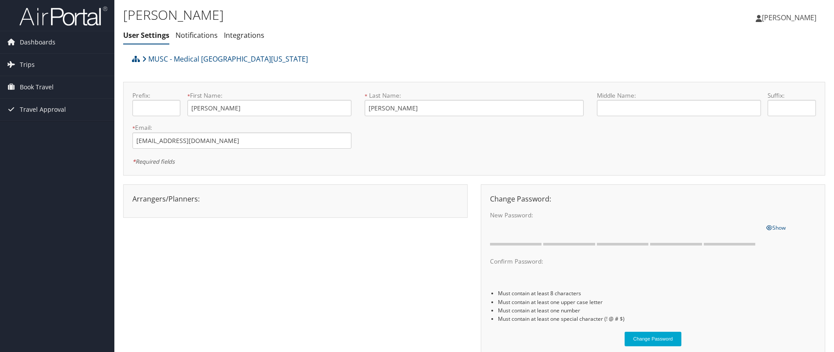  Describe the element at coordinates (295, 199) in the screenshot. I see `div: Arrangers/Planners:` at that location.